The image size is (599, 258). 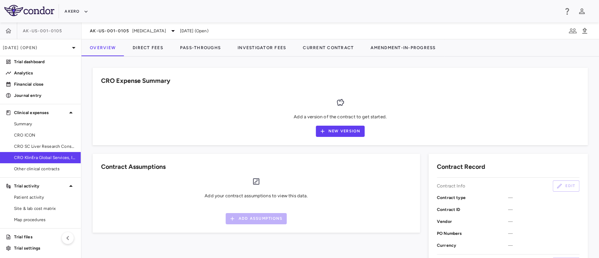 What do you see at coordinates (45, 135) in the screenshot?
I see `span: CRO ICON` at bounding box center [45, 135].